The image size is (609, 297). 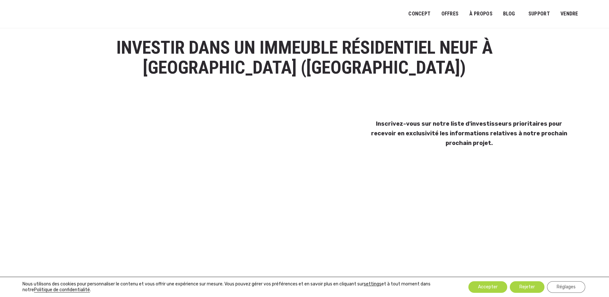 I want to click on button: Réglages, so click(x=566, y=287).